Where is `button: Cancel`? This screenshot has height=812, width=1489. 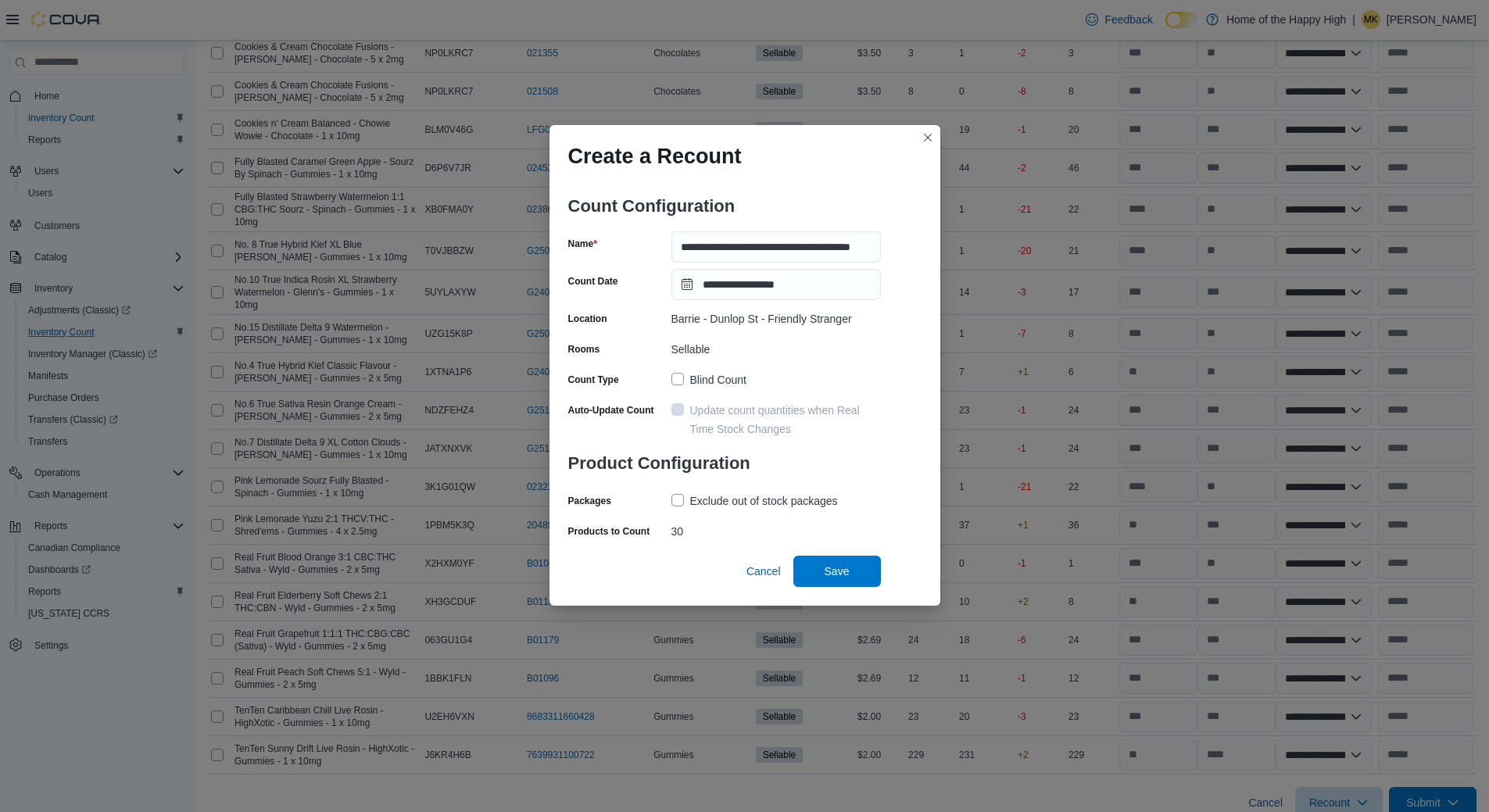
button: Cancel is located at coordinates (764, 571).